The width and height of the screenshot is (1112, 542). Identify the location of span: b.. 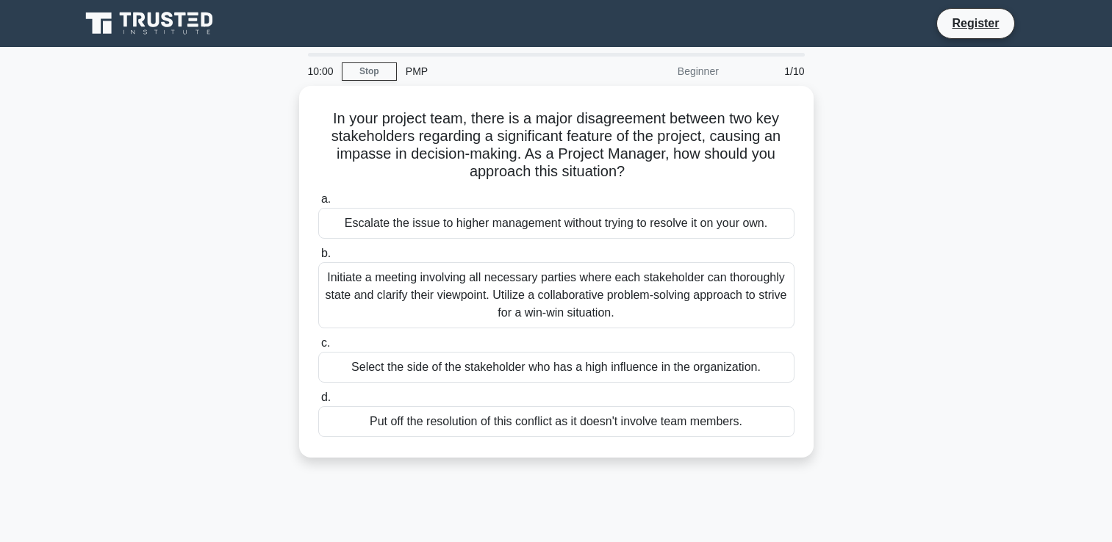
(326, 253).